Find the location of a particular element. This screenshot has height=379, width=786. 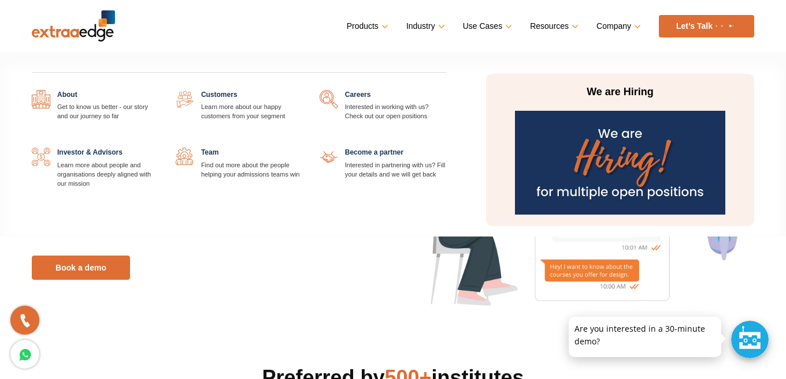

a: Industry is located at coordinates (424, 26).